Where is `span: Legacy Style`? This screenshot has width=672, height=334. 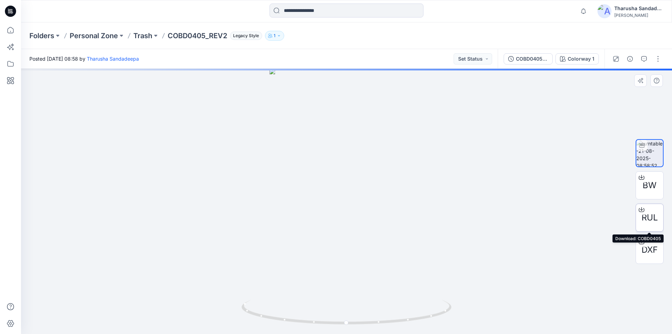
span: Legacy Style is located at coordinates (246, 36).